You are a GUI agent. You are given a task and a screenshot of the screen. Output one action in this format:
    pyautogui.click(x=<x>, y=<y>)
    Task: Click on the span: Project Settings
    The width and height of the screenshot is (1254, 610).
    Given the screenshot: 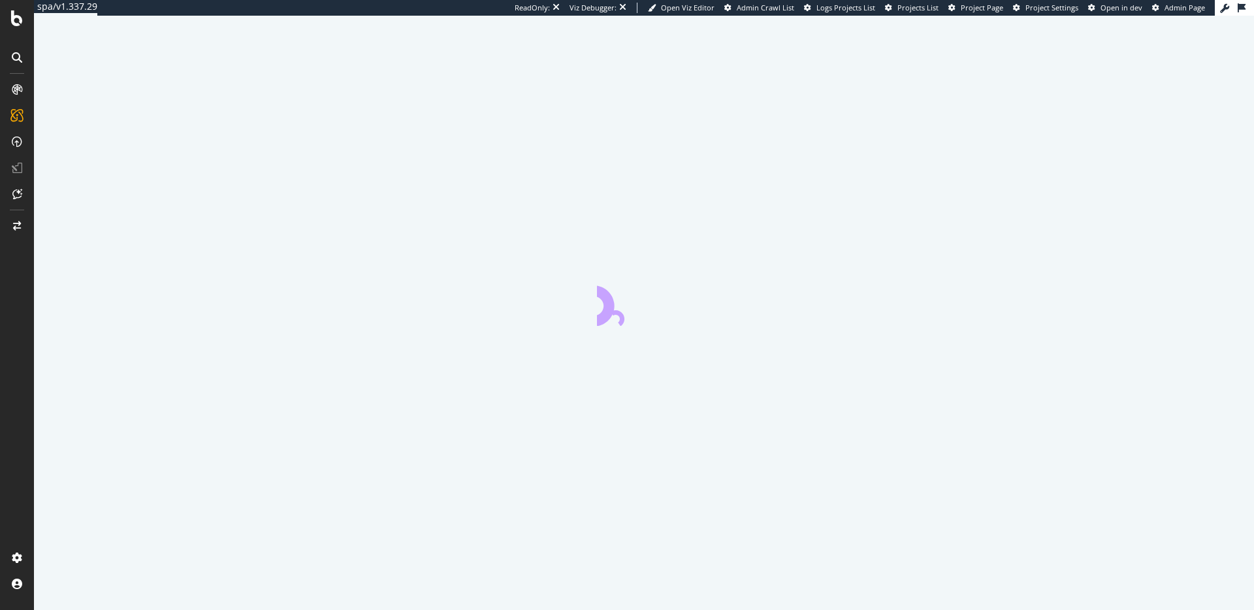 What is the action you would take?
    pyautogui.click(x=1051, y=7)
    